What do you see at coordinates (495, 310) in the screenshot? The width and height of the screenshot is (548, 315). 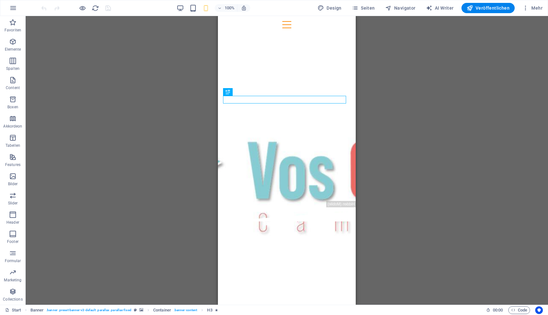 I see `h6: Session-Zeit` at bounding box center [495, 310].